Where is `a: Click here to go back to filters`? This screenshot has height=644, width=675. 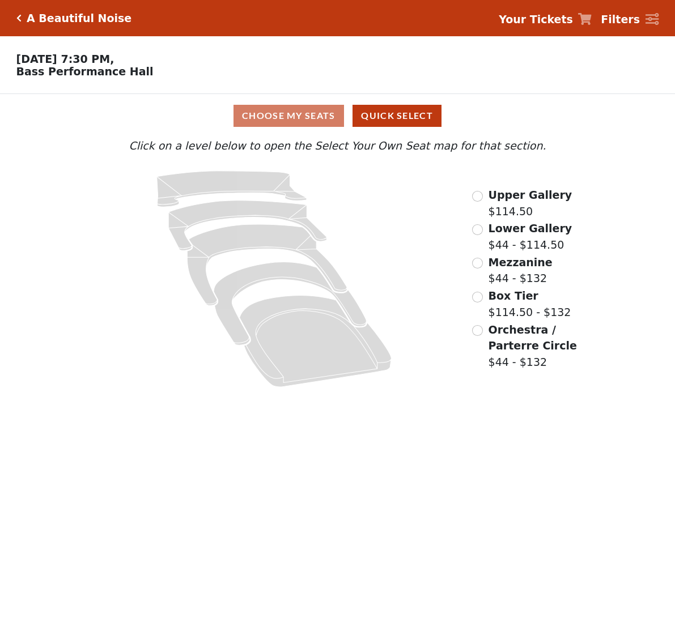
a: Click here to go back to filters is located at coordinates (19, 18).